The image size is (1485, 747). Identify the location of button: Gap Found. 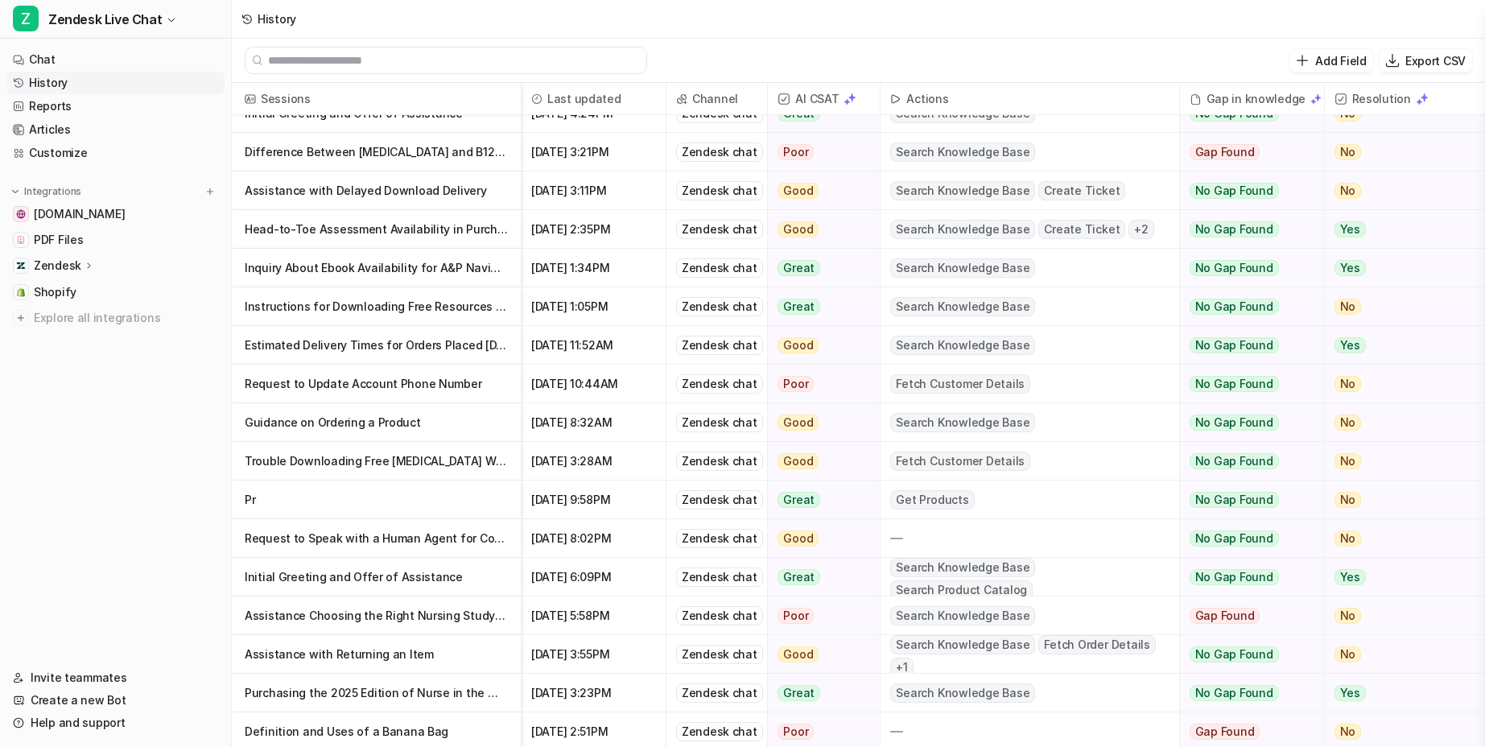
(1246, 152).